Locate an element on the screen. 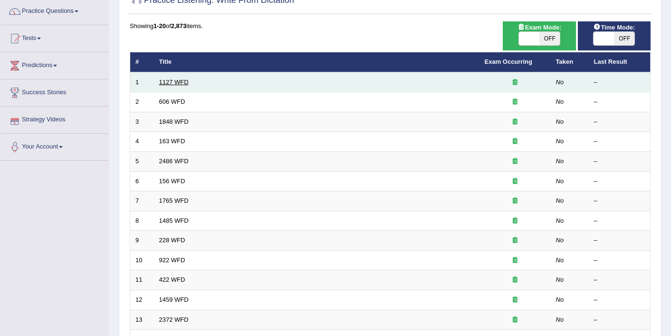 The width and height of the screenshot is (671, 336). a: 2486 WFD is located at coordinates (174, 161).